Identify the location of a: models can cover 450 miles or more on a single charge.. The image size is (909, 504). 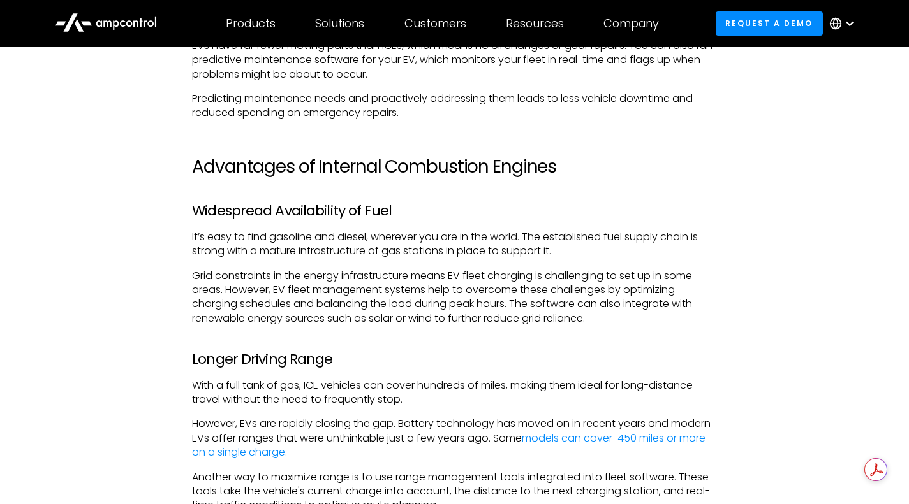
(448, 445).